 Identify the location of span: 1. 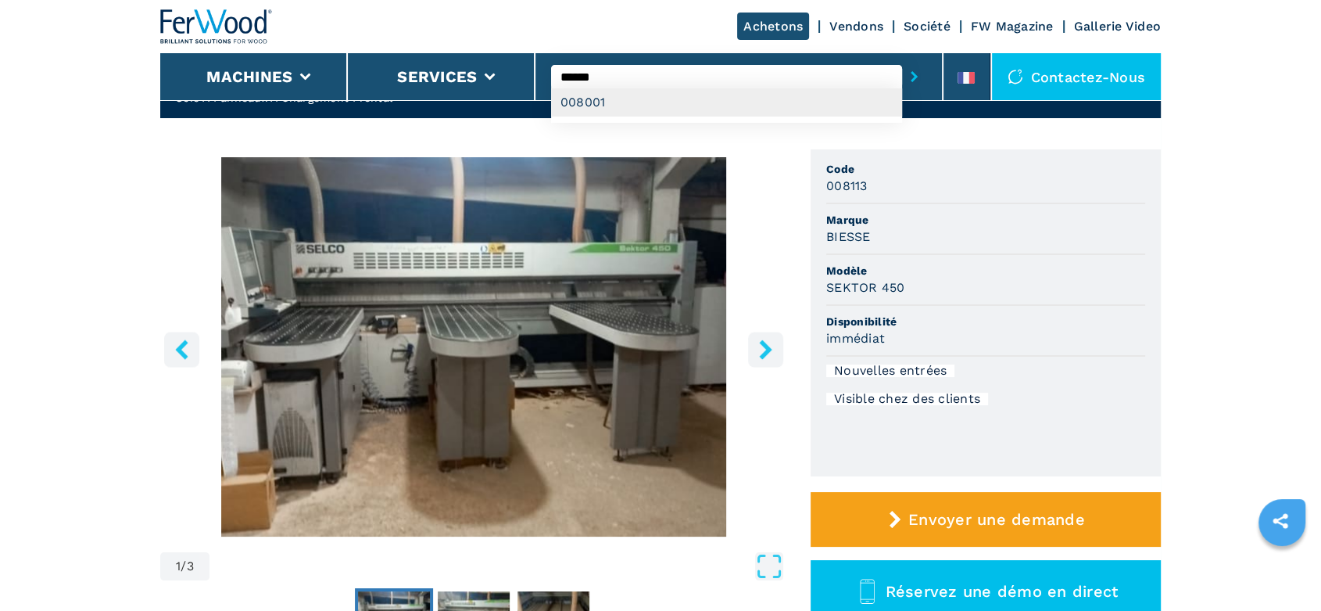
(178, 566).